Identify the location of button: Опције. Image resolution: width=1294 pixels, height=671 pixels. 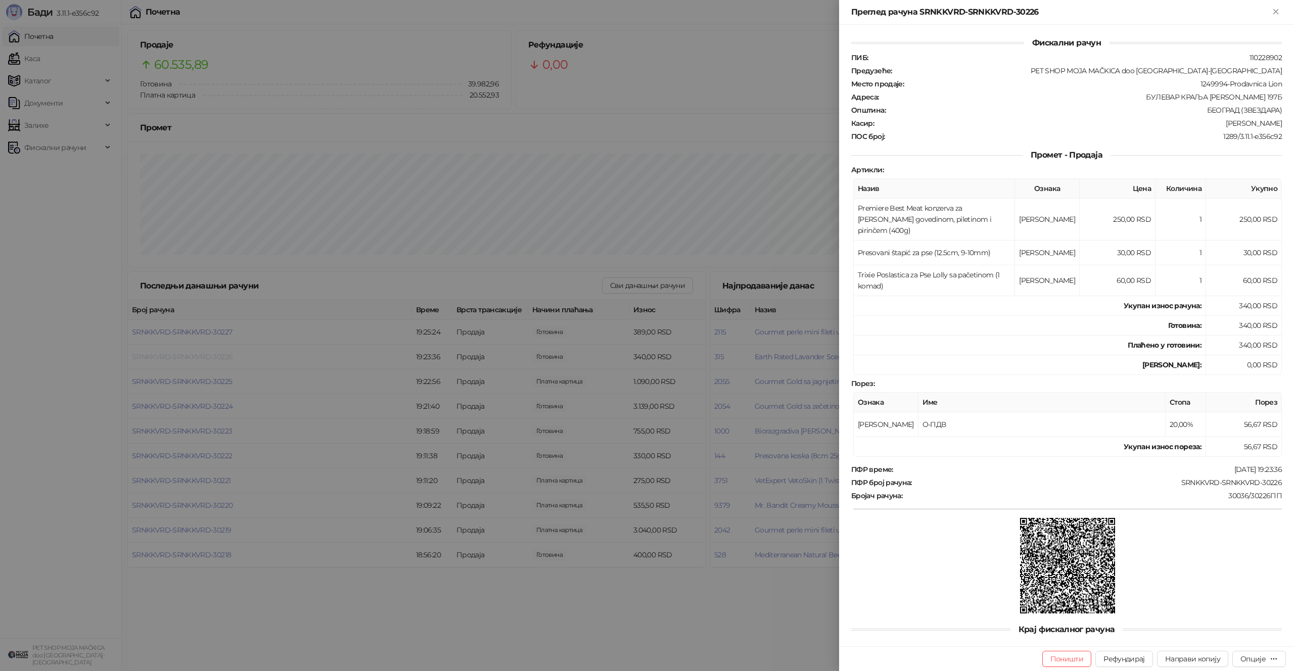
(1259, 659).